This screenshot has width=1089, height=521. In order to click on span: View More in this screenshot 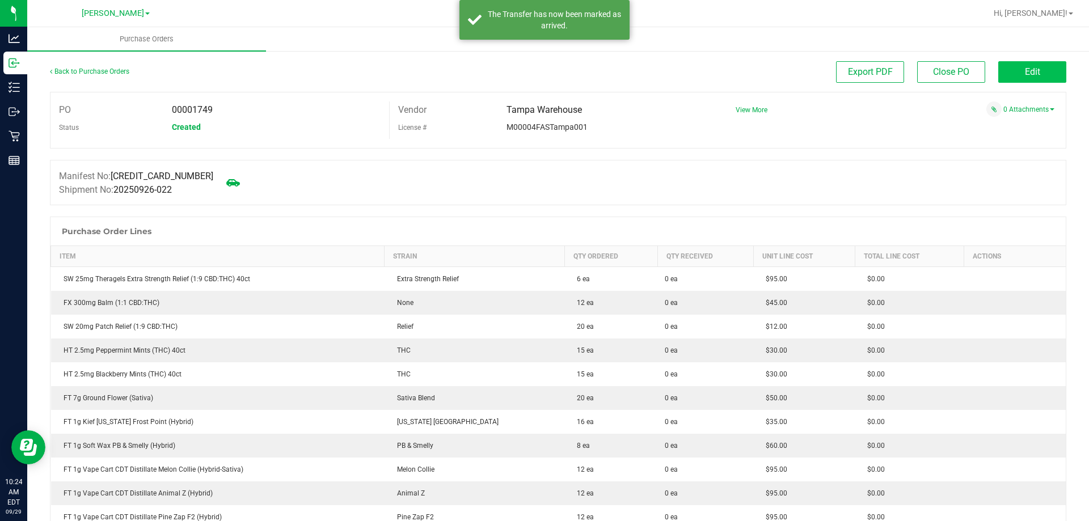, I will do `click(752, 110)`.